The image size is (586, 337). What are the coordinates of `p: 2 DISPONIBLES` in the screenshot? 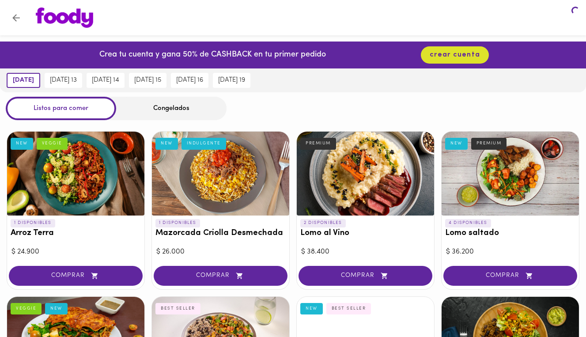 It's located at (323, 223).